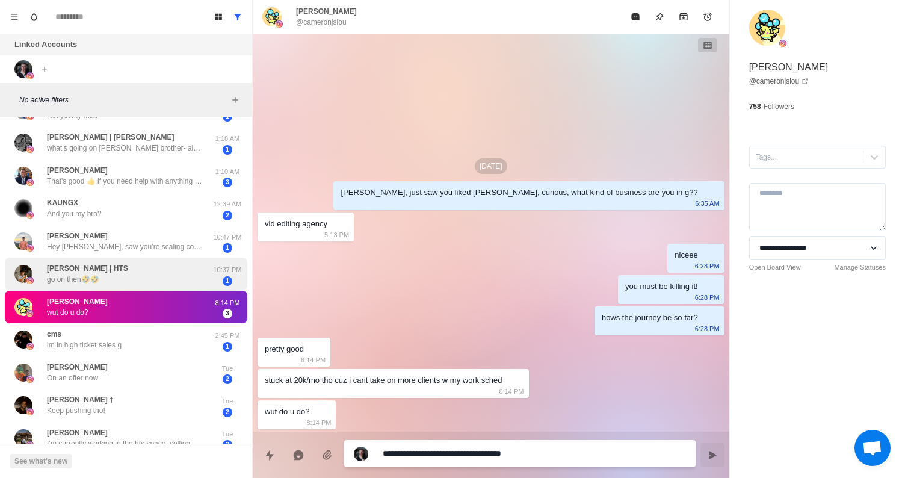 This screenshot has width=905, height=478. What do you see at coordinates (713, 455) in the screenshot?
I see `button: Send message` at bounding box center [713, 455].